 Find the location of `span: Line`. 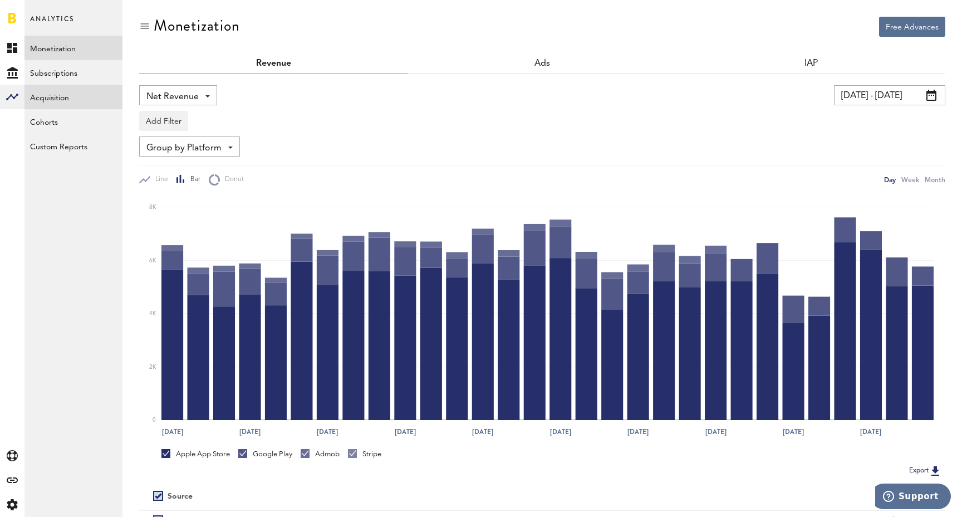

span: Line is located at coordinates (159, 179).